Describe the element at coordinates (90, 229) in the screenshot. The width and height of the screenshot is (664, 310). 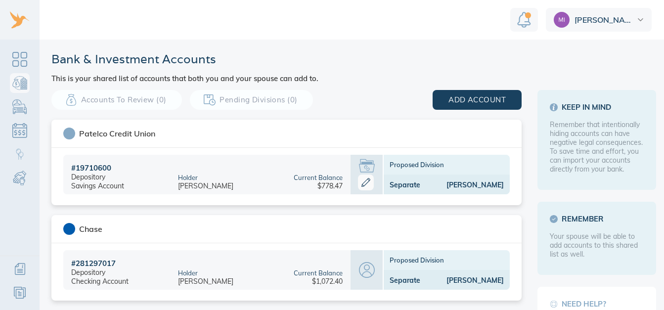
I see `div: Chase` at that location.